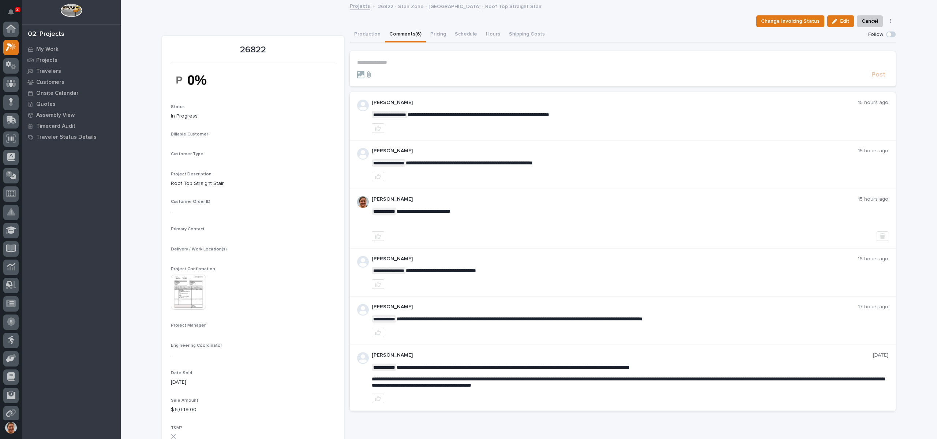 This screenshot has height=439, width=937. I want to click on span: Delivery / Work Location(s), so click(199, 249).